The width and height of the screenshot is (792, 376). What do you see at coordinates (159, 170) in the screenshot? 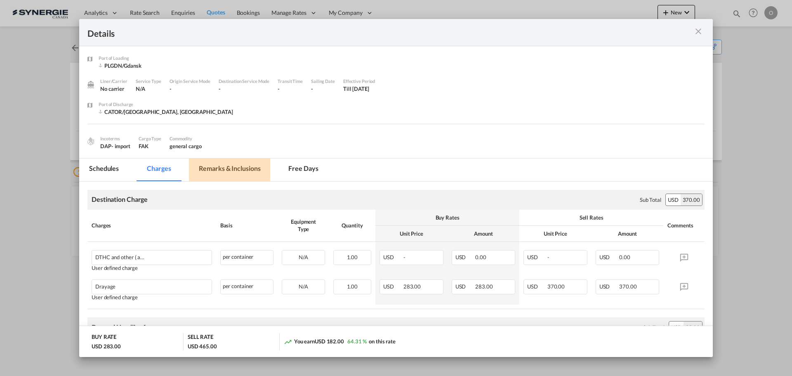
I see `md-tab-item: Charges` at bounding box center [159, 170].